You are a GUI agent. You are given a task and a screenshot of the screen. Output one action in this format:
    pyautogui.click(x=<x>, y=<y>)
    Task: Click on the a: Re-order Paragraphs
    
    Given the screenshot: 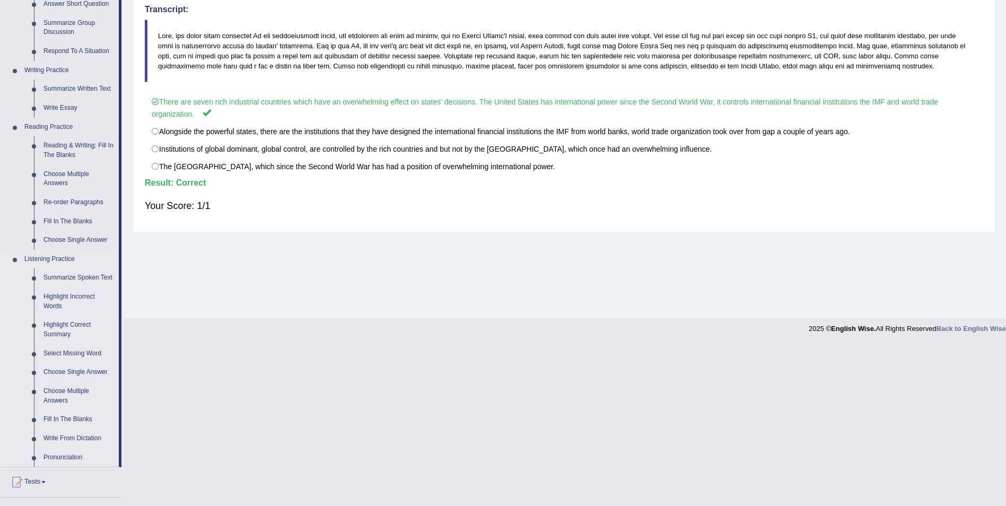 What is the action you would take?
    pyautogui.click(x=78, y=203)
    